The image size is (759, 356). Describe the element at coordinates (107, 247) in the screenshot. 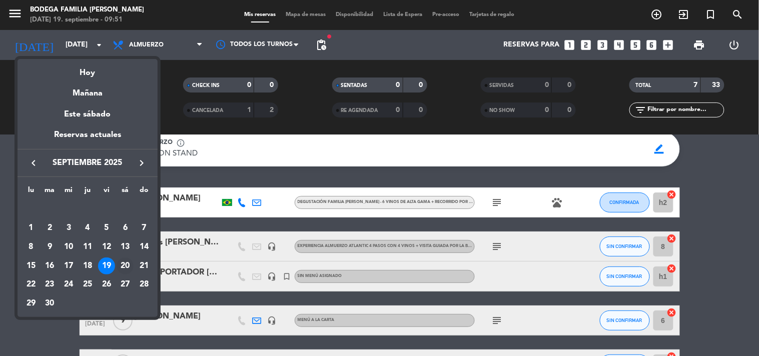

I see `div: 12` at that location.